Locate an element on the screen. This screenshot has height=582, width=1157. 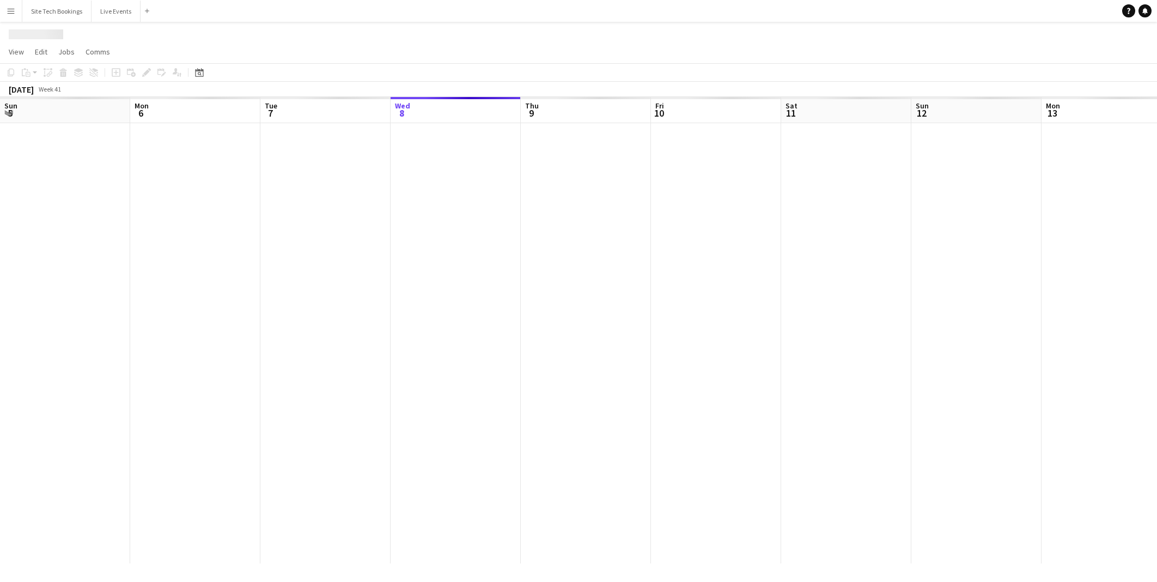
span: 11 is located at coordinates (790, 113).